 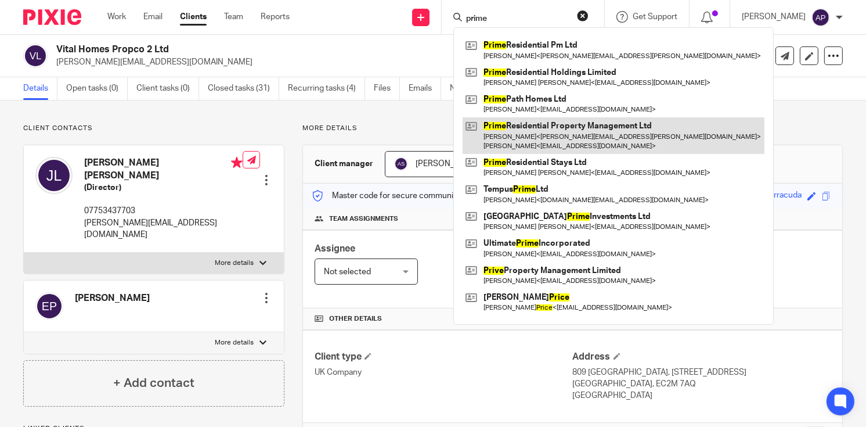 What do you see at coordinates (193, 17) in the screenshot?
I see `a: Clients` at bounding box center [193, 17].